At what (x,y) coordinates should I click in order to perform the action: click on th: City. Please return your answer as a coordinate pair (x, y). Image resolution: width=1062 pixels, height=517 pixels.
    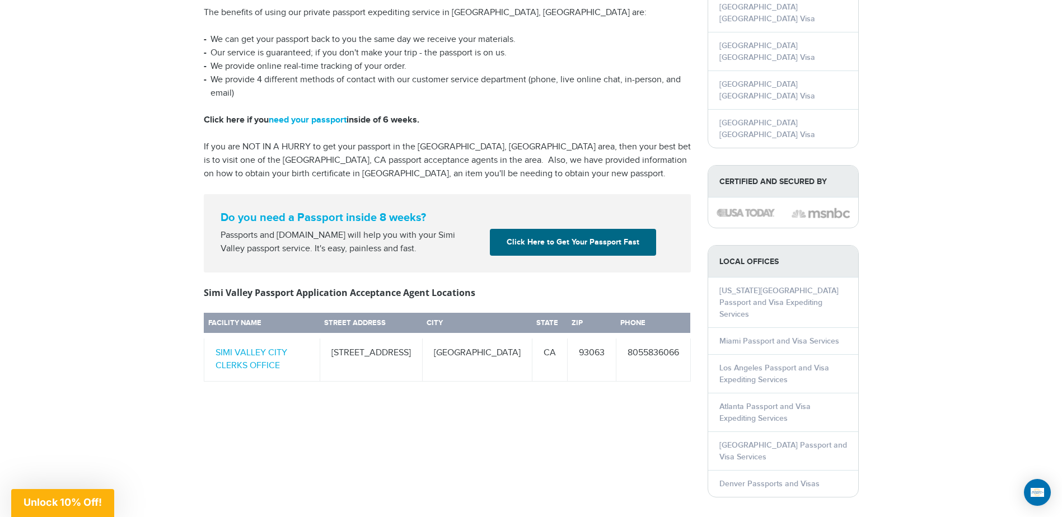
    Looking at the image, I should click on (477, 324).